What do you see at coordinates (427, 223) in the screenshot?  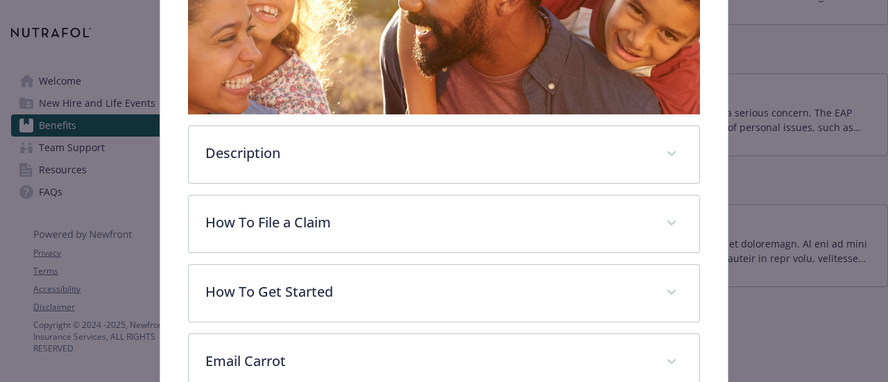 I see `p: How To File a Claim` at bounding box center [427, 223].